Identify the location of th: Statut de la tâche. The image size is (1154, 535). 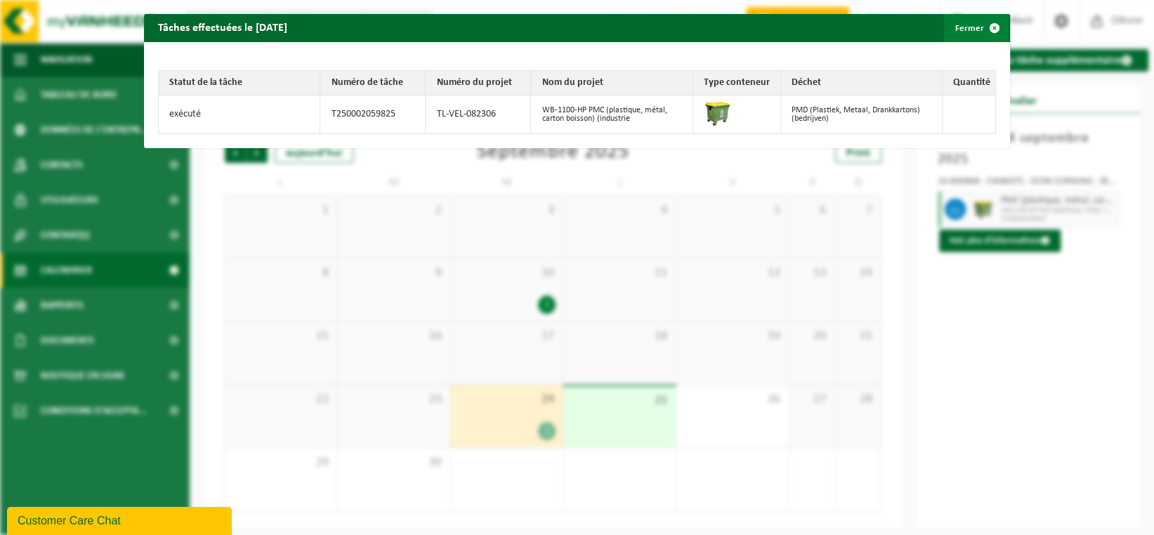
(240, 83).